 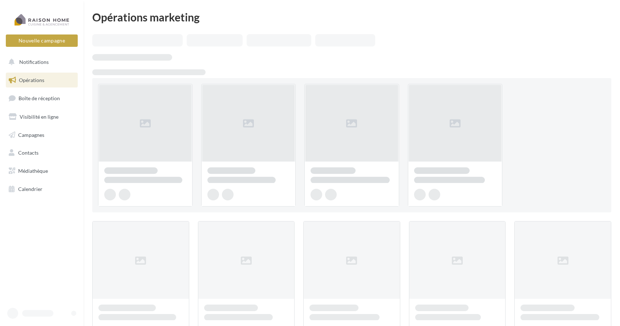 I want to click on a: Médiathèque, so click(x=42, y=171).